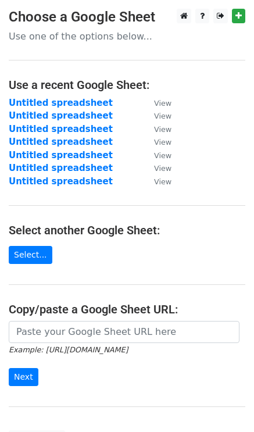 Image resolution: width=254 pixels, height=432 pixels. Describe the element at coordinates (30, 255) in the screenshot. I see `a: Select...` at that location.